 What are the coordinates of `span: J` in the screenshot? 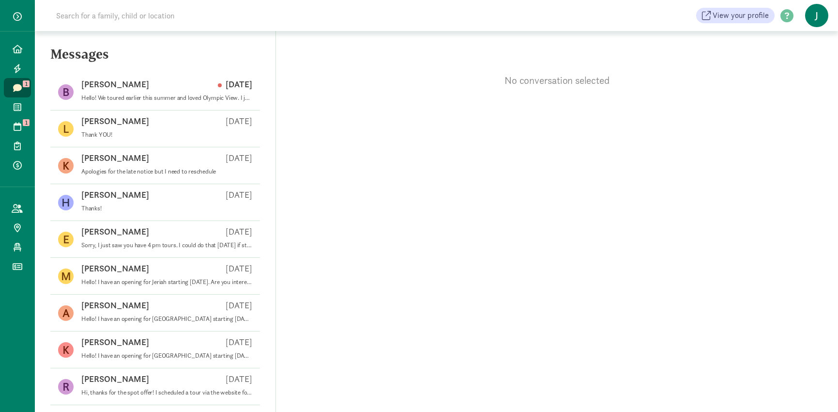 It's located at (817, 15).